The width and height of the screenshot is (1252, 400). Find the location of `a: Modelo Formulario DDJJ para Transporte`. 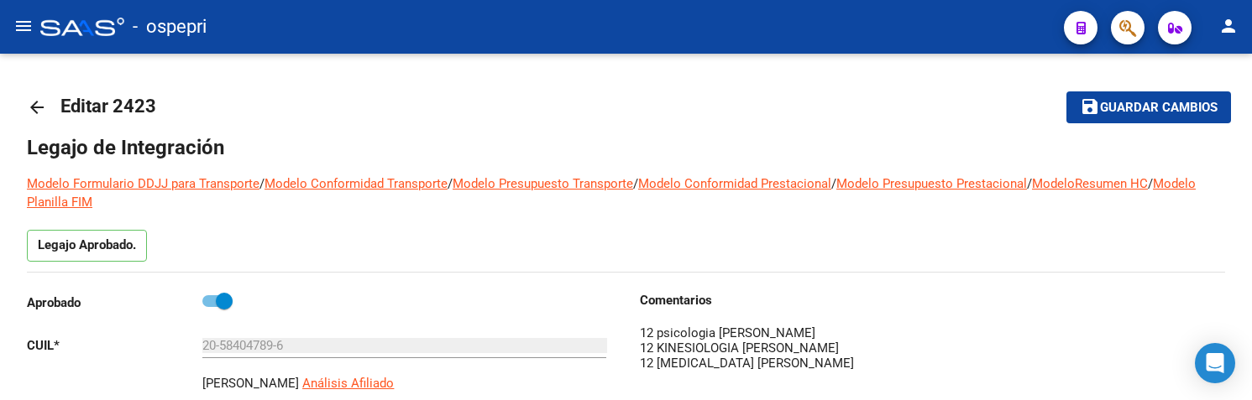

a: Modelo Formulario DDJJ para Transporte is located at coordinates (143, 184).